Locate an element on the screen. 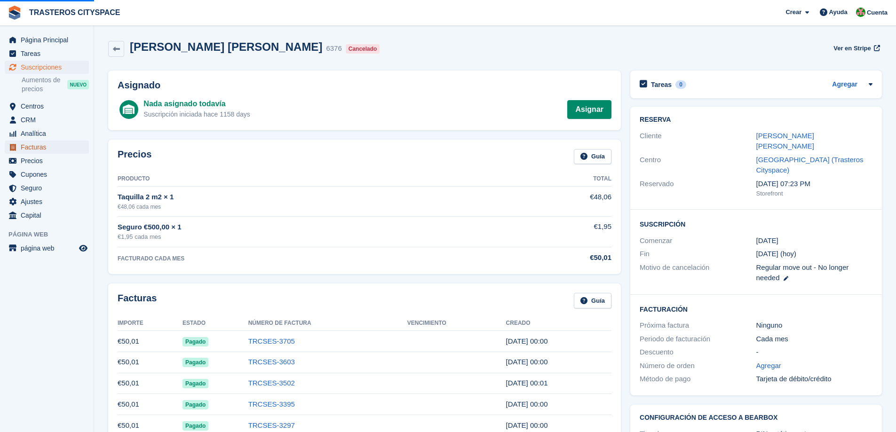 The width and height of the screenshot is (896, 432). div: Reservado is located at coordinates (698, 189).